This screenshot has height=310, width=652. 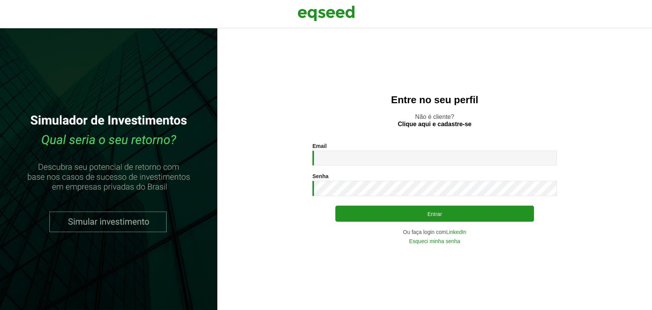 What do you see at coordinates (435, 232) in the screenshot?
I see `div: Ou faça login com` at bounding box center [435, 232].